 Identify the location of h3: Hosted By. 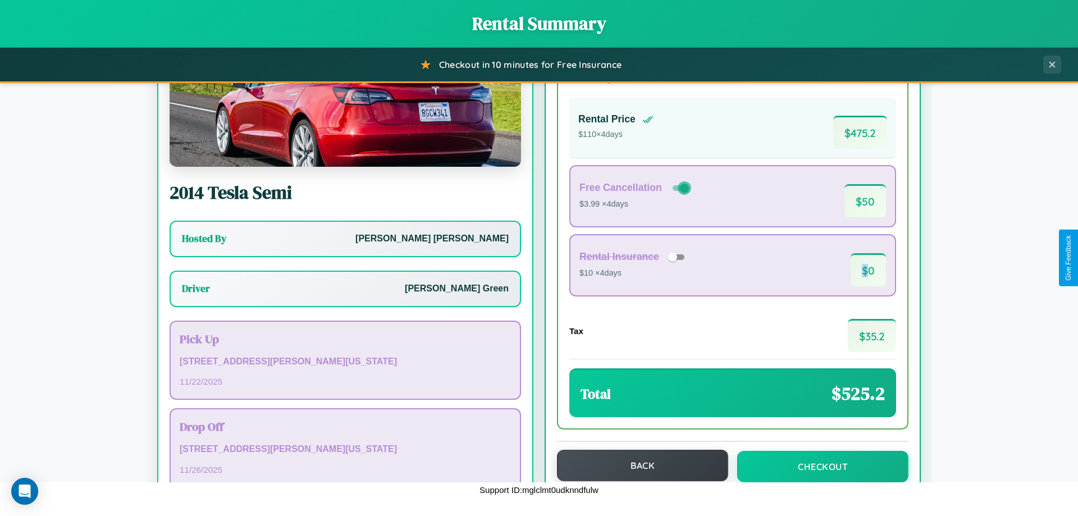
(204, 239).